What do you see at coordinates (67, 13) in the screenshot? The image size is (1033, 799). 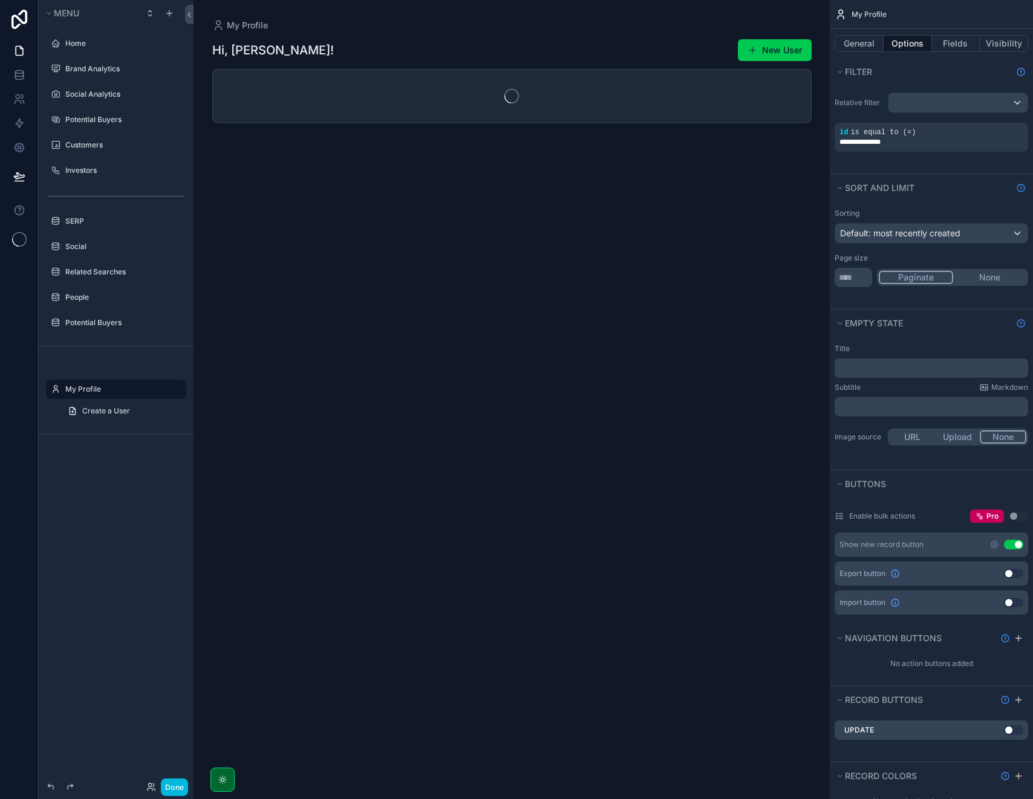 I see `span: Menu` at bounding box center [67, 13].